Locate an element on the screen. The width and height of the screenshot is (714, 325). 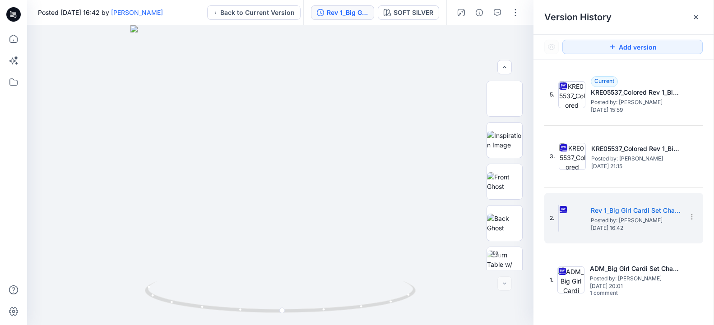
span: 1 comment is located at coordinates (622, 294).